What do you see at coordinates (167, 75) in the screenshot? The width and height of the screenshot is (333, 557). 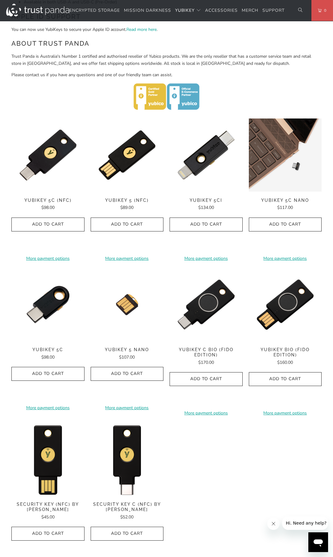 I see `p: Please contact us if you have any questions and one of our friendly team can assist.` at bounding box center [167, 75].